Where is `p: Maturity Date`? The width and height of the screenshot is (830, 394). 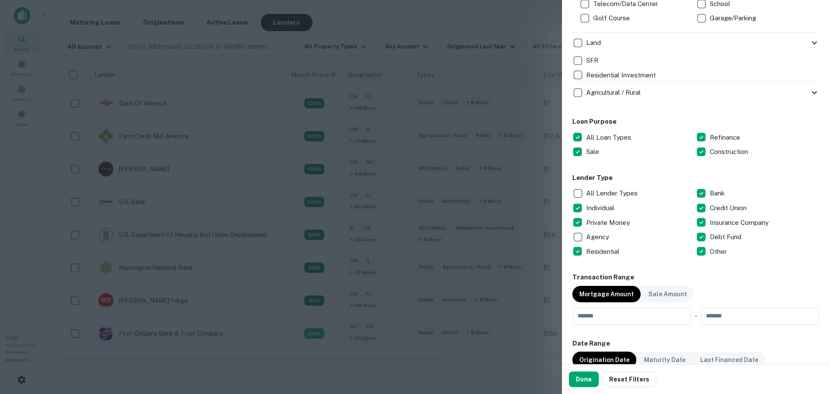 p: Maturity Date is located at coordinates (664, 359).